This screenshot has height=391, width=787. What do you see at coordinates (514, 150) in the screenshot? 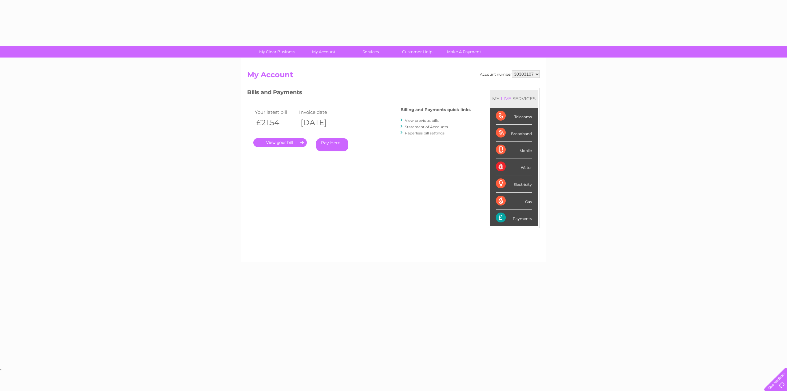
I see `div: Mobile` at bounding box center [514, 150].